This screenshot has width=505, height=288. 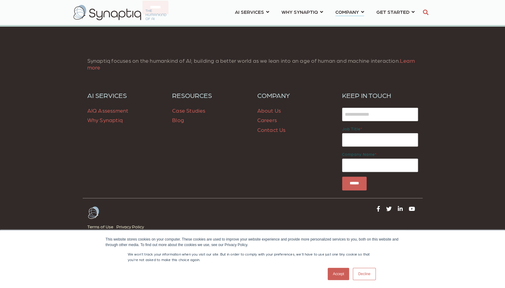 I want to click on a: Privacy Policy, so click(x=132, y=227).